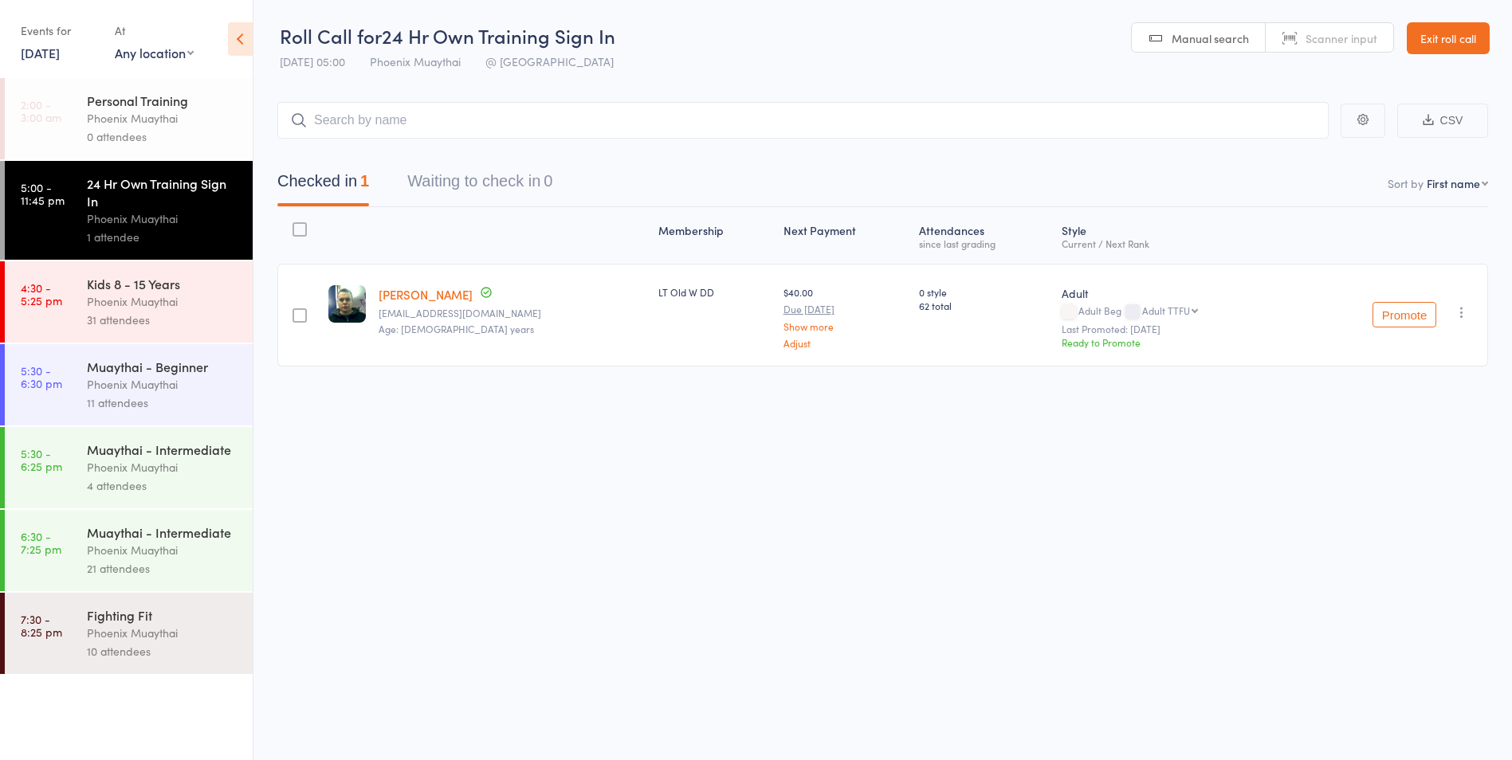 The height and width of the screenshot is (760, 1512). What do you see at coordinates (498, 35) in the screenshot?
I see `span: 24 Hr Own Training Sign In` at bounding box center [498, 35].